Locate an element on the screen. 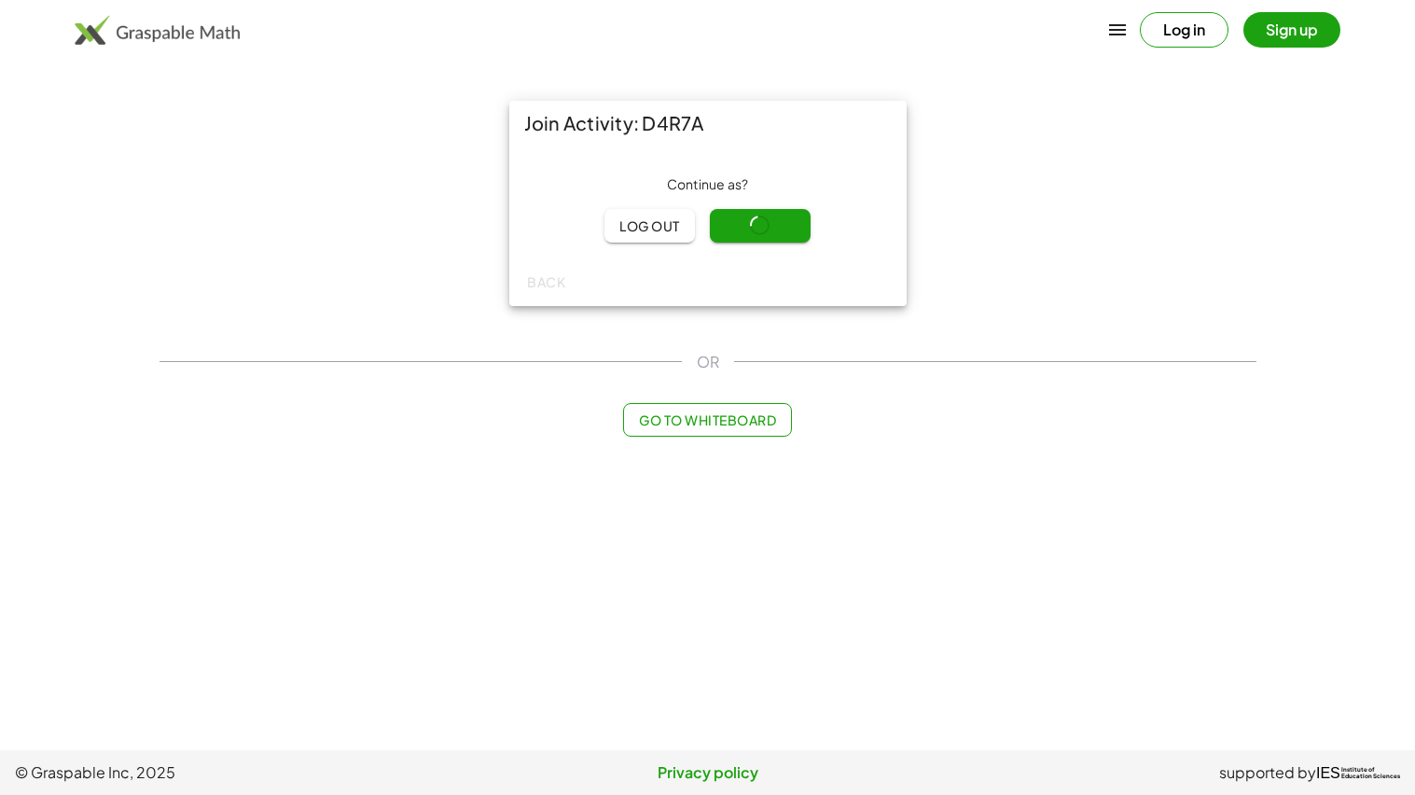 The image size is (1415, 795). span: IES is located at coordinates (1328, 772).